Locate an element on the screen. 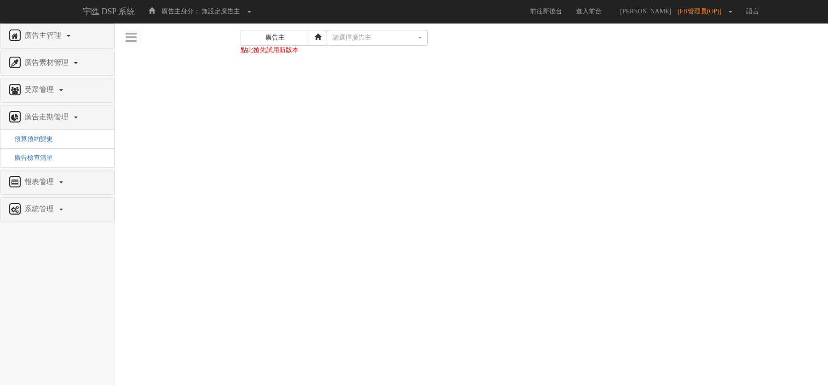 This screenshot has width=828, height=385. a: 廣告走期管理 is located at coordinates (57, 117).